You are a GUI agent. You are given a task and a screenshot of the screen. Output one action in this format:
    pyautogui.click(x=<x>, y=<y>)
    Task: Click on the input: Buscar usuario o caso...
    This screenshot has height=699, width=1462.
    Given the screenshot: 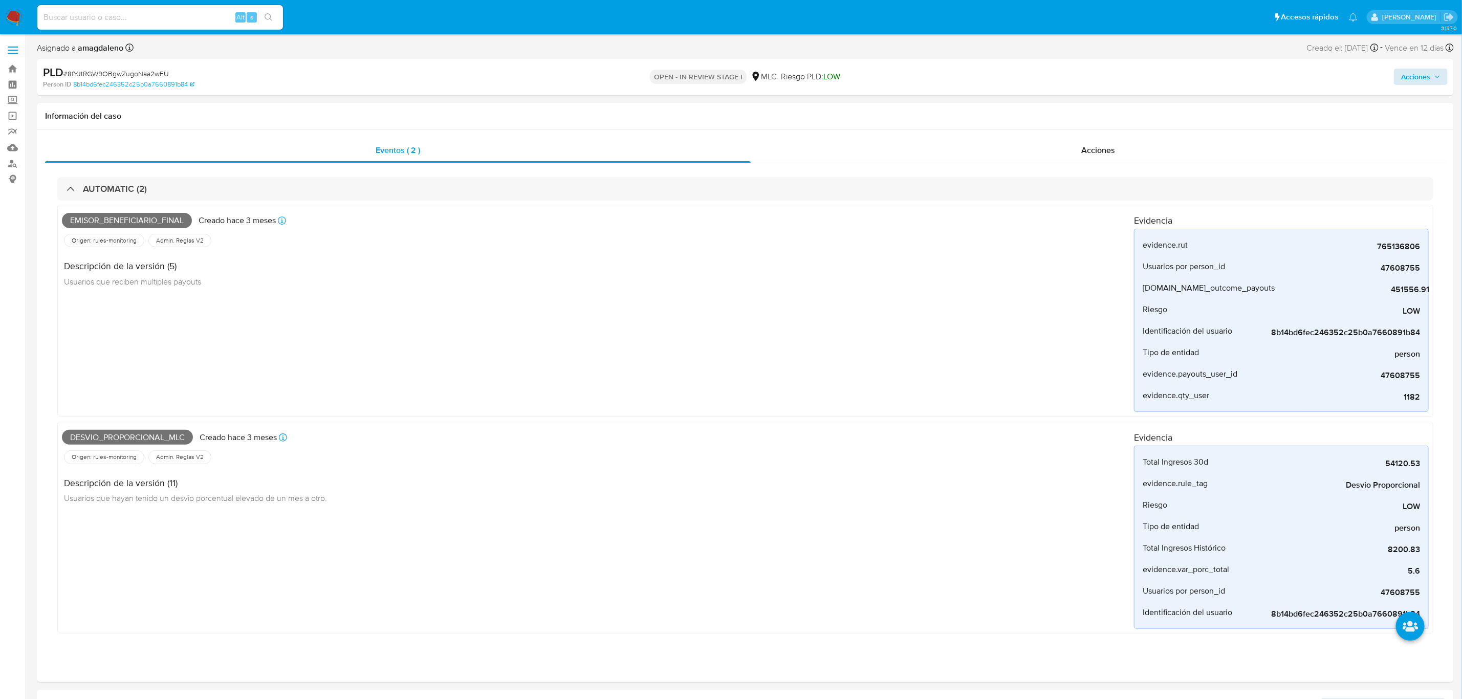 What is the action you would take?
    pyautogui.click(x=160, y=17)
    